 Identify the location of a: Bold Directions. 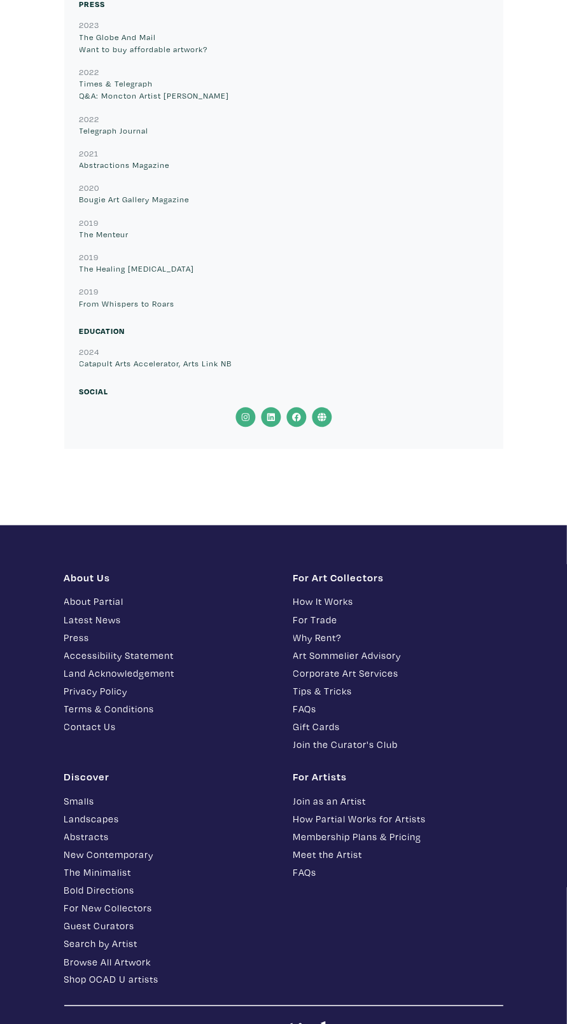
(169, 890).